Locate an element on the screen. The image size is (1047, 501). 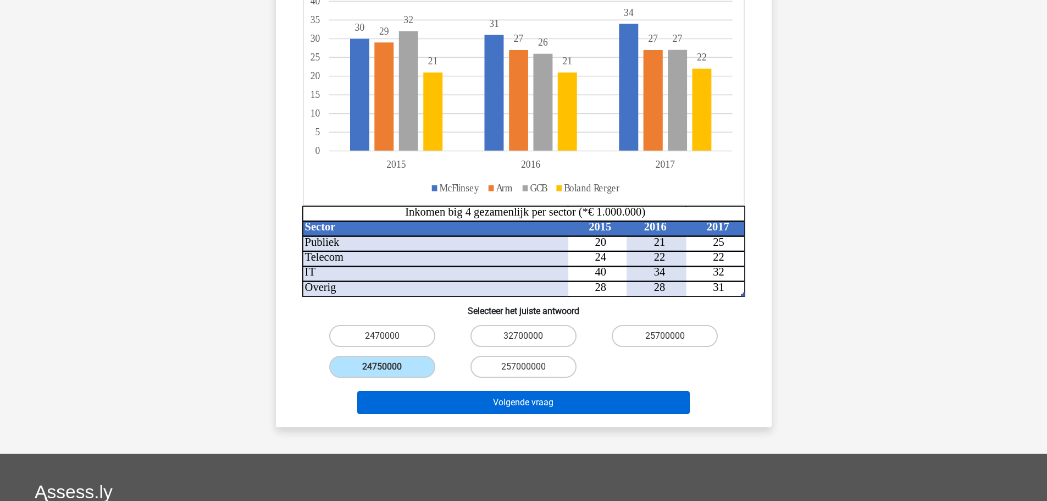
tspan: Inkomen big 4 gezamenlijk per sector (*€ 1.000.000) is located at coordinates (525, 212).